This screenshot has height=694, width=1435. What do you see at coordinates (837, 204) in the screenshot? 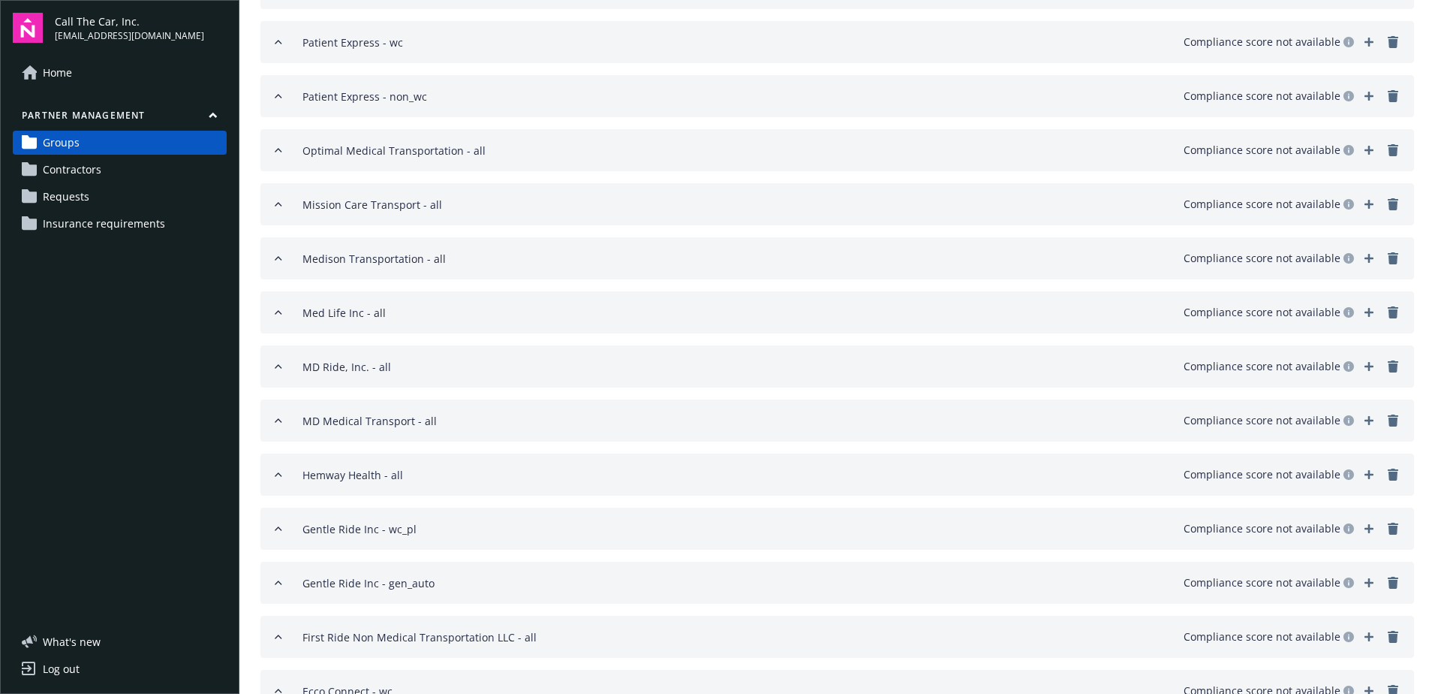
I see `button: Mission Care Transport - allCompliance score not availableaddremove` at bounding box center [837, 204].